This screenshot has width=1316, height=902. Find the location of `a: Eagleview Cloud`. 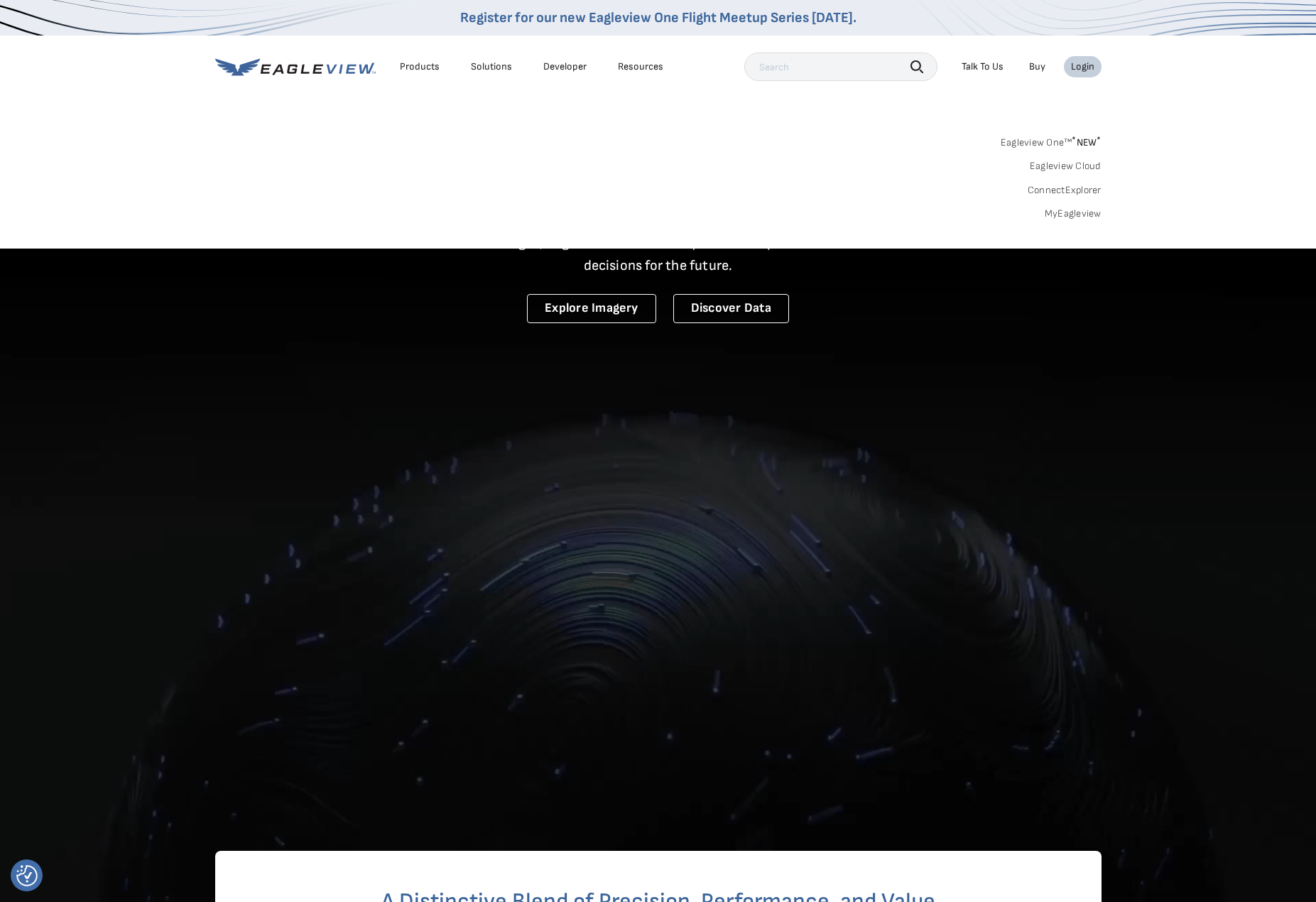

a: Eagleview Cloud is located at coordinates (1065, 166).